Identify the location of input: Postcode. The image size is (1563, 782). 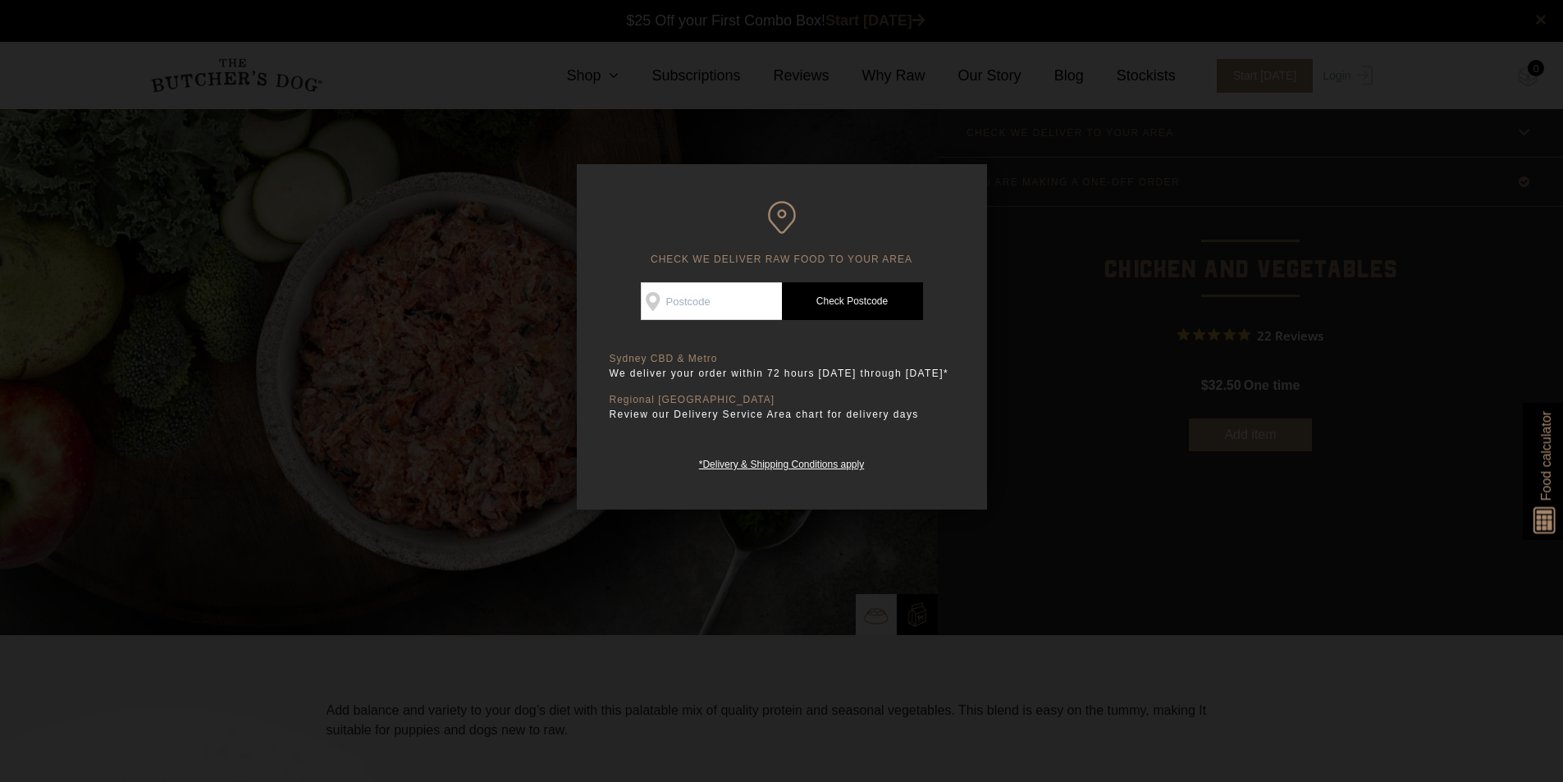
(712, 301).